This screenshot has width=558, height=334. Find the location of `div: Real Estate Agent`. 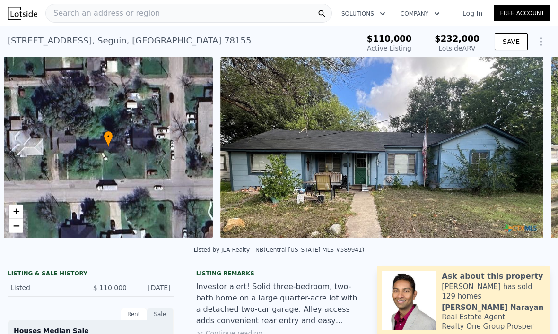

div: Real Estate Agent is located at coordinates (473, 317).